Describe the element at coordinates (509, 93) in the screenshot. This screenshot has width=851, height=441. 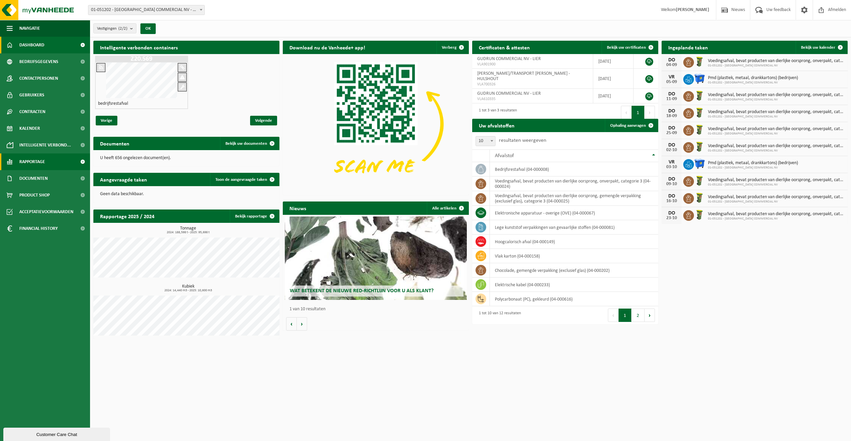
I see `span: GUDRUN COMMERCIAL NV - LIER` at that location.